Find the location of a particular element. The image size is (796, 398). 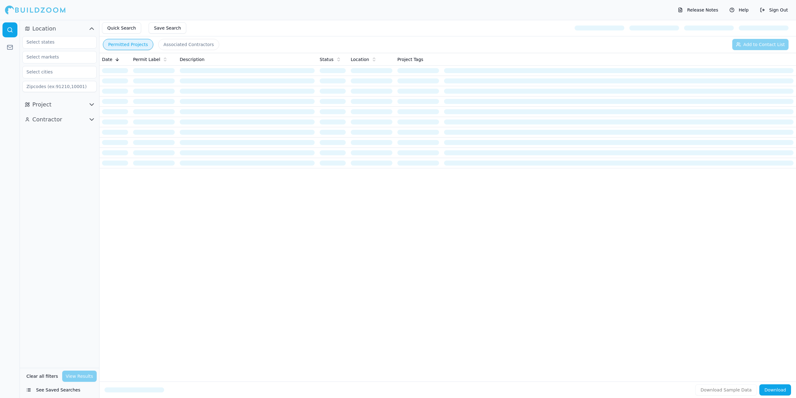

input: Select markets is located at coordinates (56, 57).